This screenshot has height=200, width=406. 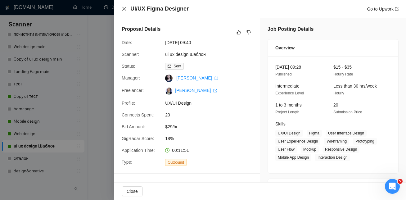 What do you see at coordinates (314, 133) in the screenshot?
I see `span: Figma` at bounding box center [314, 133].